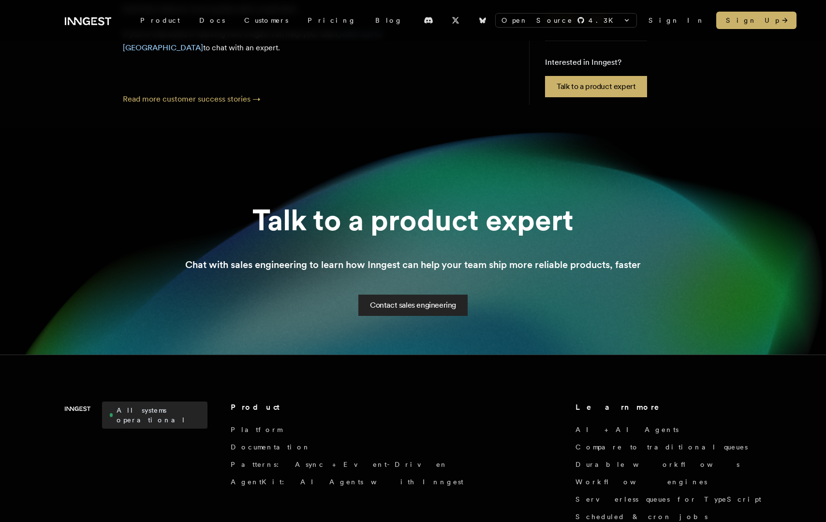 The height and width of the screenshot is (522, 826). I want to click on a: Workflow engines, so click(641, 482).